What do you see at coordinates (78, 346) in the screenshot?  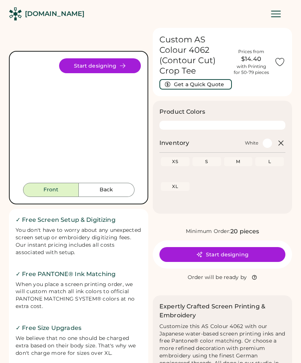 I see `div: We believe that no one should be charged extra based on their body size. That's why we don't char...` at bounding box center [78, 346].